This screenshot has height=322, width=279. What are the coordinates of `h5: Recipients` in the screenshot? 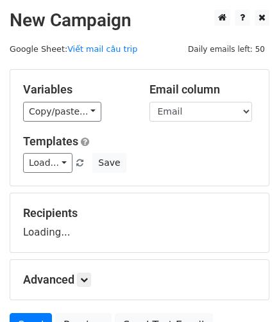 It's located at (139, 213).